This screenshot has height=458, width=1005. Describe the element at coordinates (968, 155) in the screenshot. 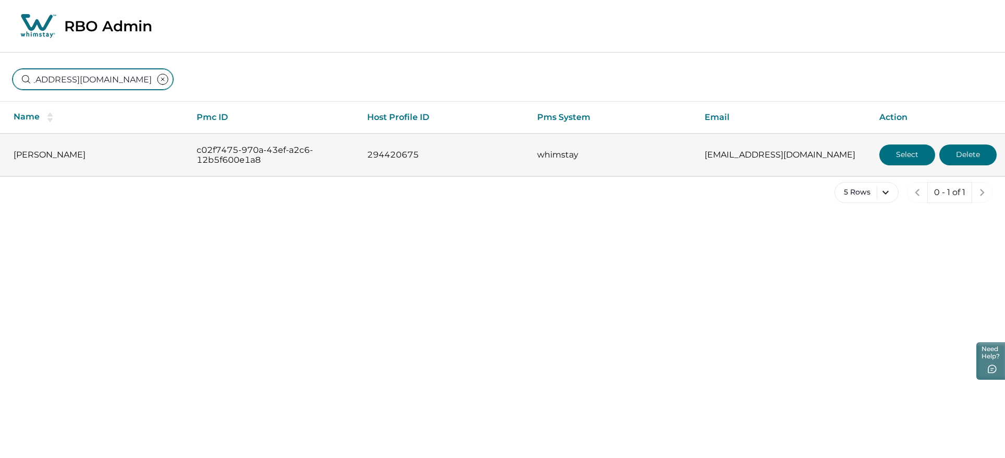

I see `button: Delete` at that location.